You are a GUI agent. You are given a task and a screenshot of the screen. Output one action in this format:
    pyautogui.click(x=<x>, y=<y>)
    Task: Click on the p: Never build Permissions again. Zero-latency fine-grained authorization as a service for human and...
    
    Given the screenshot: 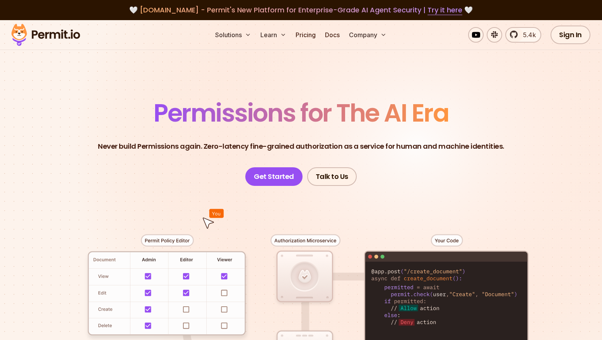 What is the action you would take?
    pyautogui.click(x=301, y=146)
    